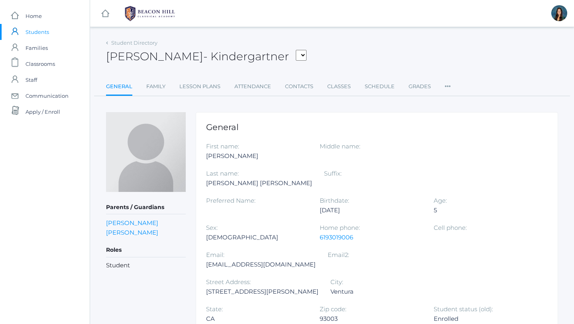 Image resolution: width=574 pixels, height=324 pixels. I want to click on h5: Roles, so click(146, 250).